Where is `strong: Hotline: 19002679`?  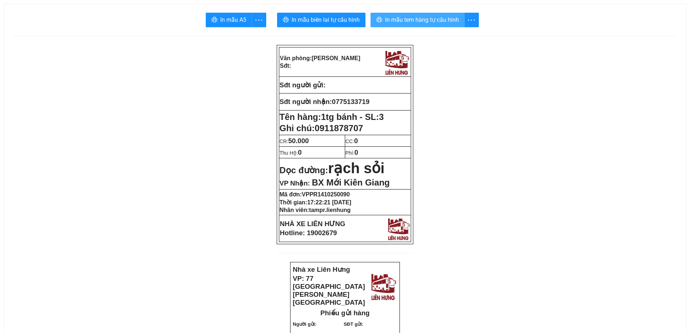
strong: Hotline: 19002679 is located at coordinates (309, 233).